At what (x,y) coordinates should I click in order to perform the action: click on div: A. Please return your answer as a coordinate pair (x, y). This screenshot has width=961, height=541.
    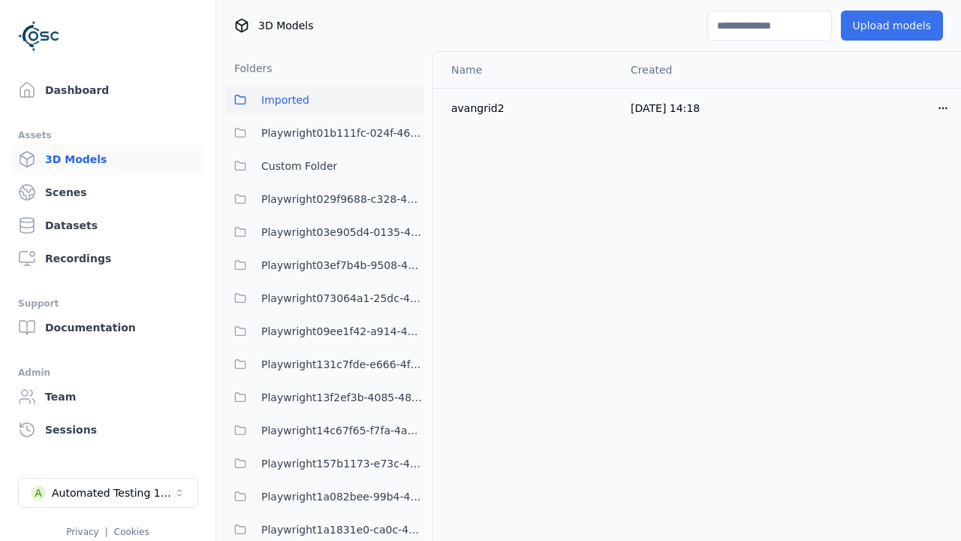
    Looking at the image, I should click on (38, 493).